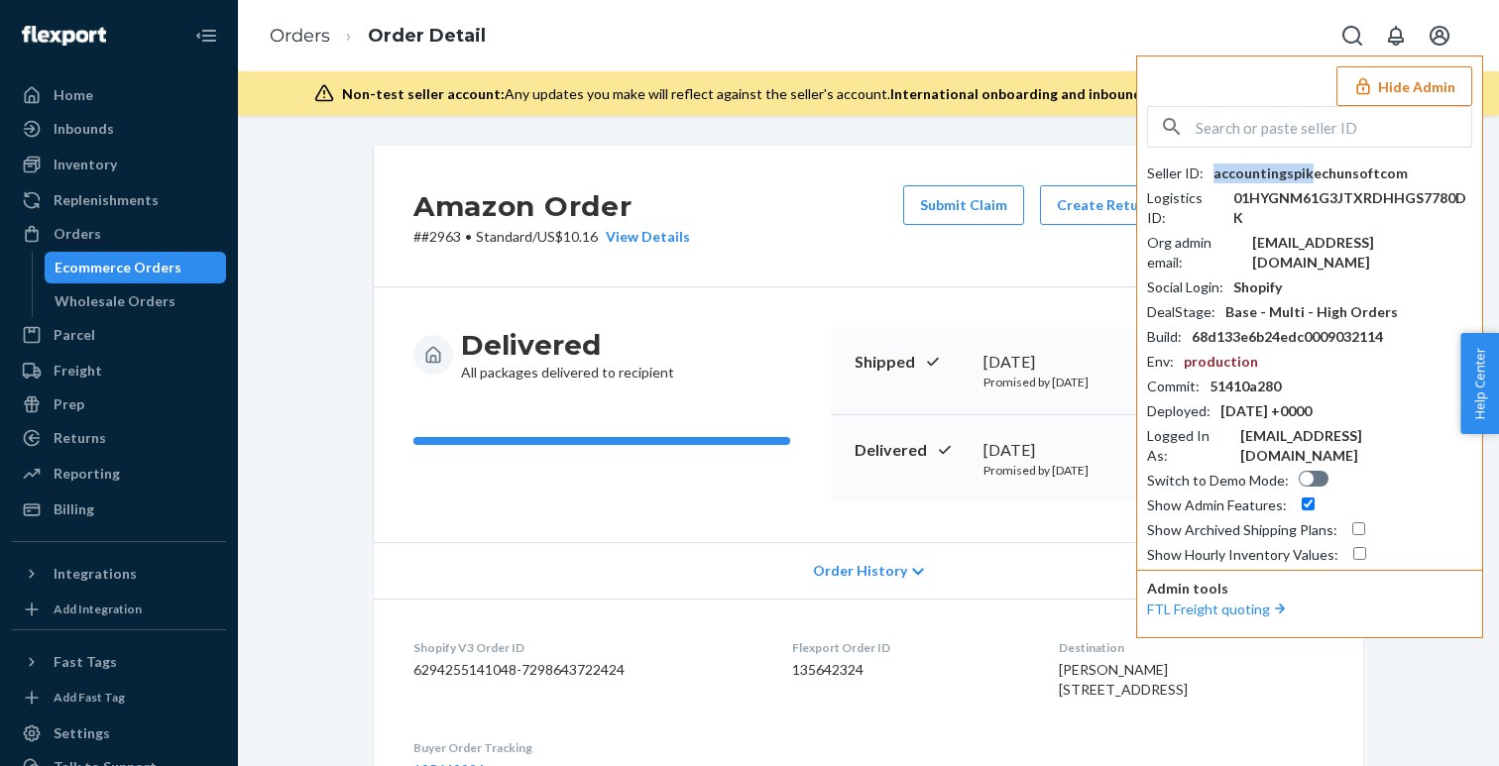 The width and height of the screenshot is (1499, 766). Describe the element at coordinates (85, 165) in the screenshot. I see `div: Inventory` at that location.